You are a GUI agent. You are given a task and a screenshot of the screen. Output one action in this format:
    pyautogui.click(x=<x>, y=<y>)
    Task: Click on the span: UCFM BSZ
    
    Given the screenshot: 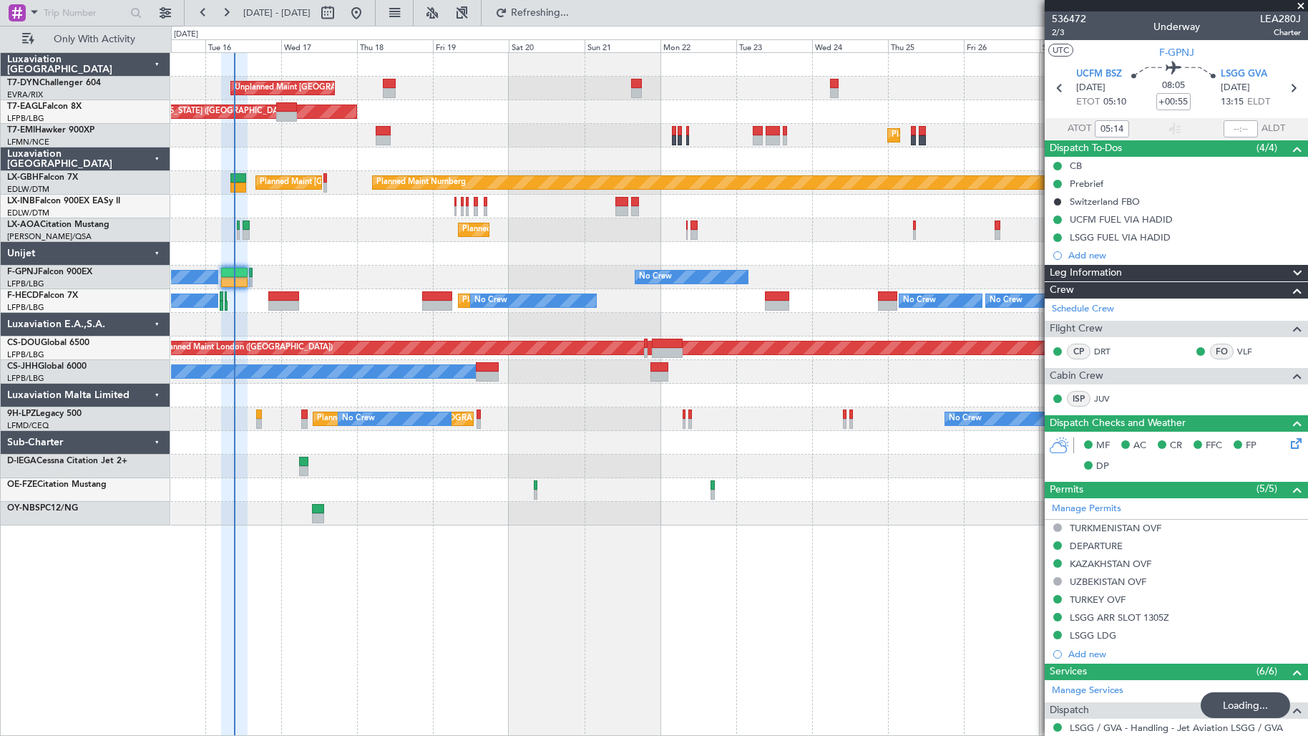 What is the action you would take?
    pyautogui.click(x=1099, y=74)
    